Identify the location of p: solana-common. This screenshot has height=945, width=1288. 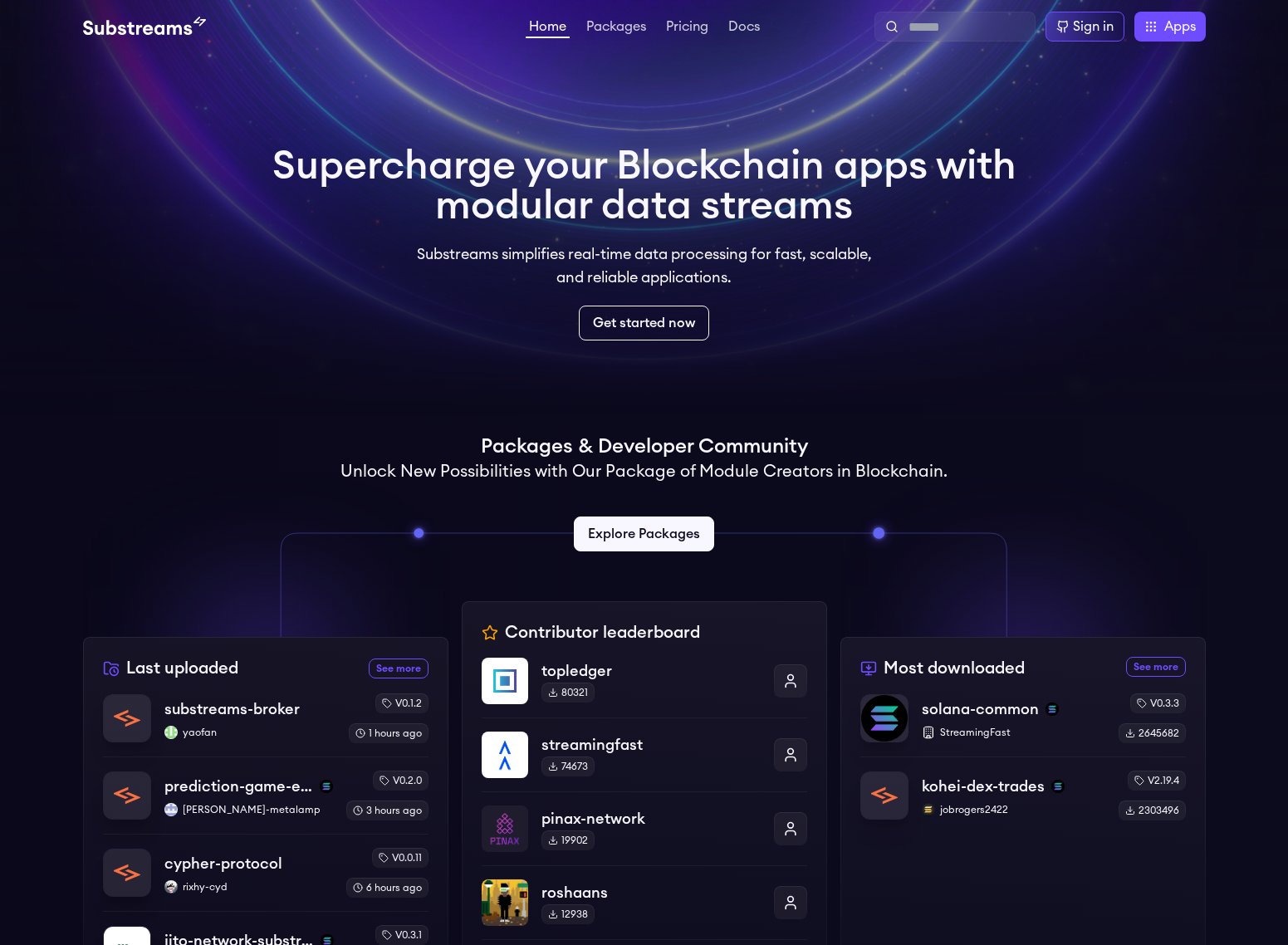
(980, 709).